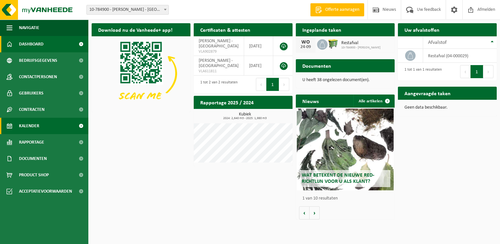  I want to click on h2: Ingeplande taken, so click(322, 29).